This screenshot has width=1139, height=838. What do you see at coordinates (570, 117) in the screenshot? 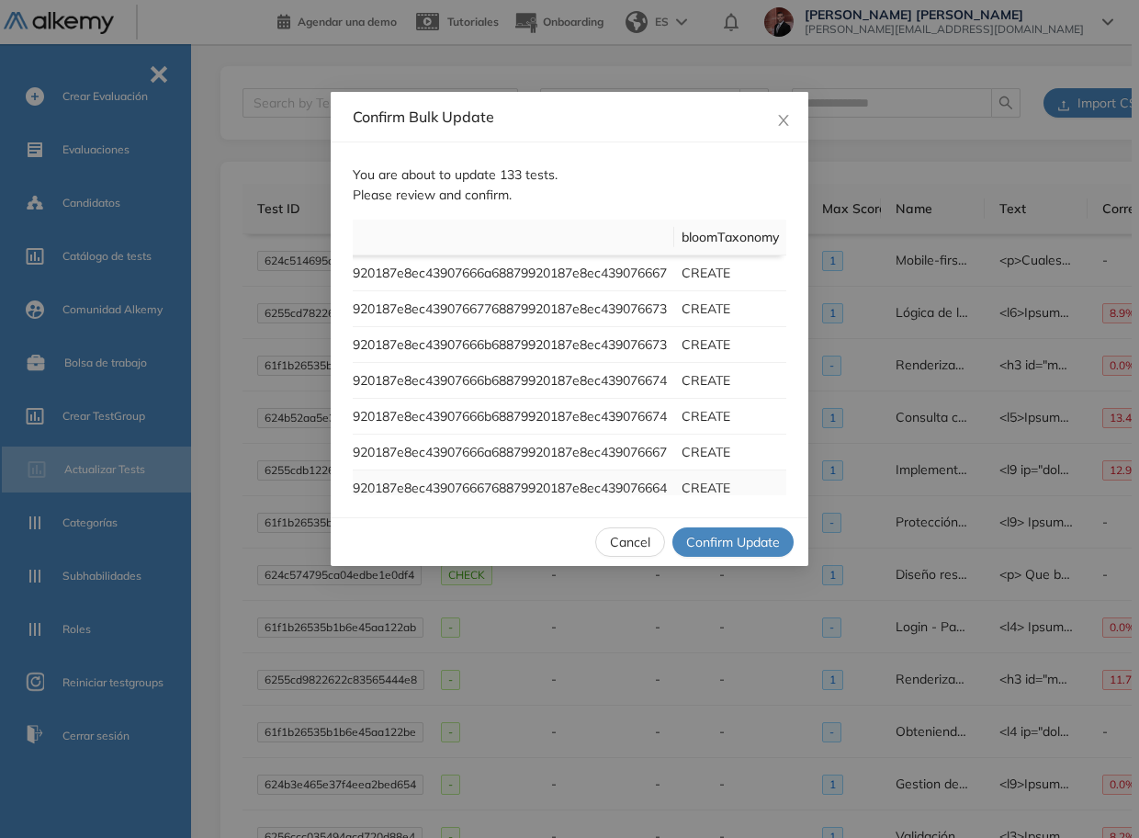
I see `div: Confirm Bulk Update` at bounding box center [570, 117].